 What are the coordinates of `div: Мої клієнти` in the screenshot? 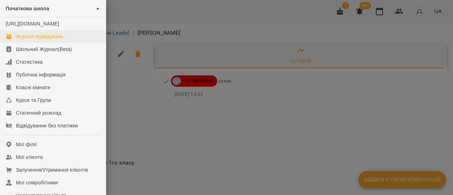 It's located at (29, 157).